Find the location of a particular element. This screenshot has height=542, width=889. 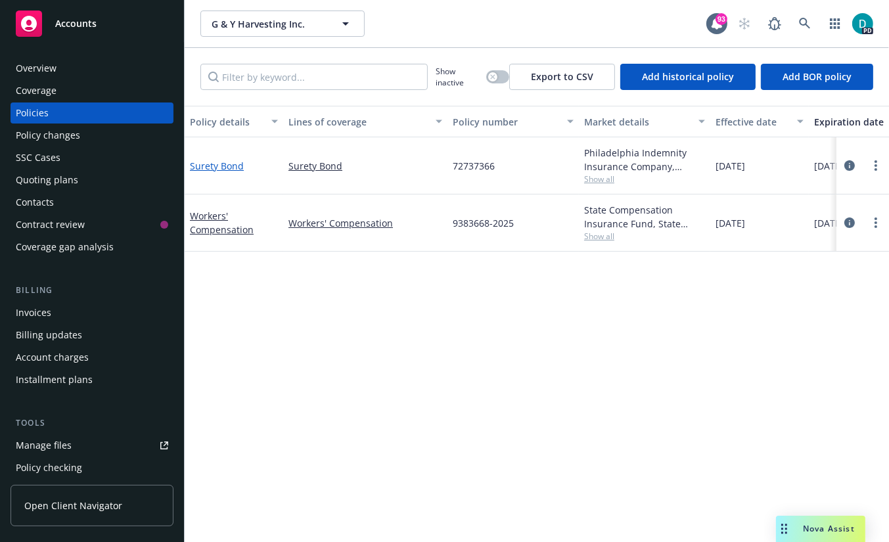

button: Export to CSV is located at coordinates (562, 77).